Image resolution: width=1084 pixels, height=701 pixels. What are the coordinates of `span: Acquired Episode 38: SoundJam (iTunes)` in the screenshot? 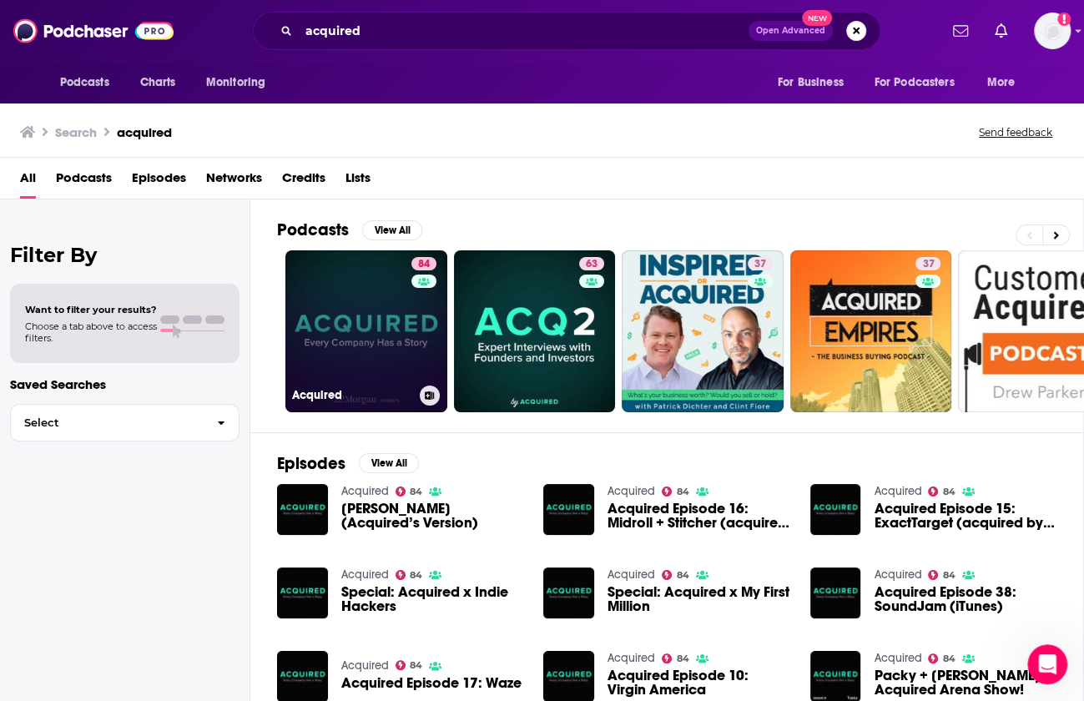 It's located at (964, 599).